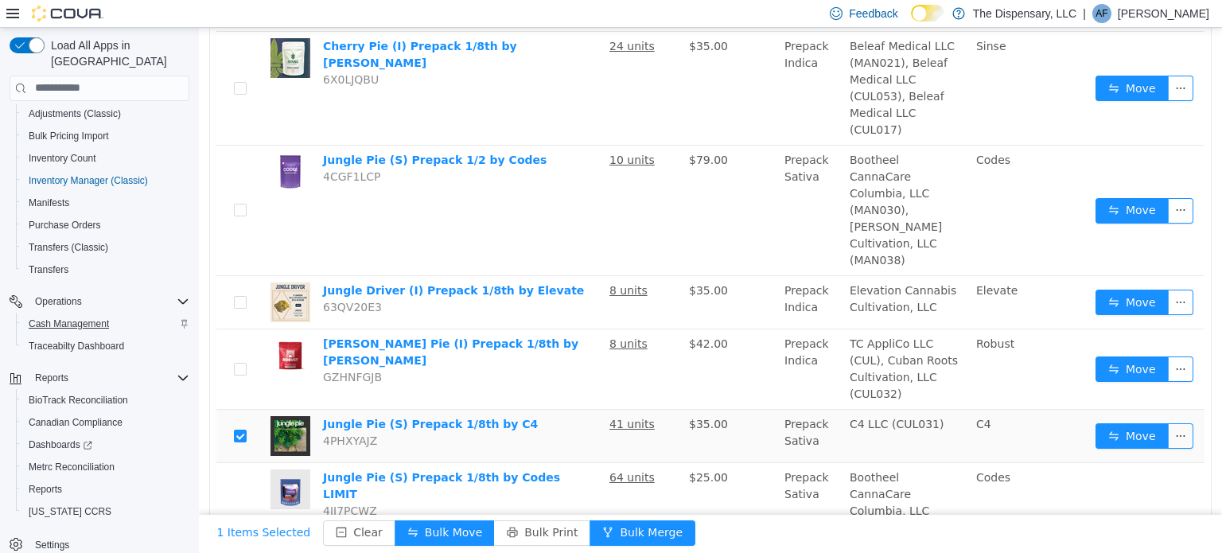  Describe the element at coordinates (106, 512) in the screenshot. I see `span: Washington CCRS` at that location.